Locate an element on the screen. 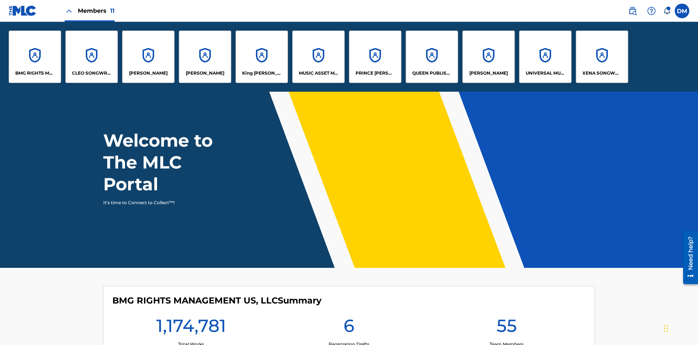  span: 11 is located at coordinates (112, 11).